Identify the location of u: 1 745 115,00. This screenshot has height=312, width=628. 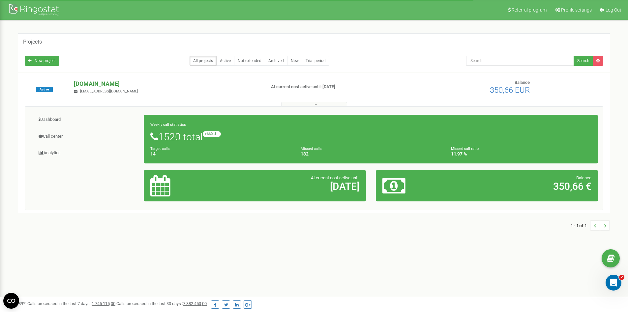
(104, 303).